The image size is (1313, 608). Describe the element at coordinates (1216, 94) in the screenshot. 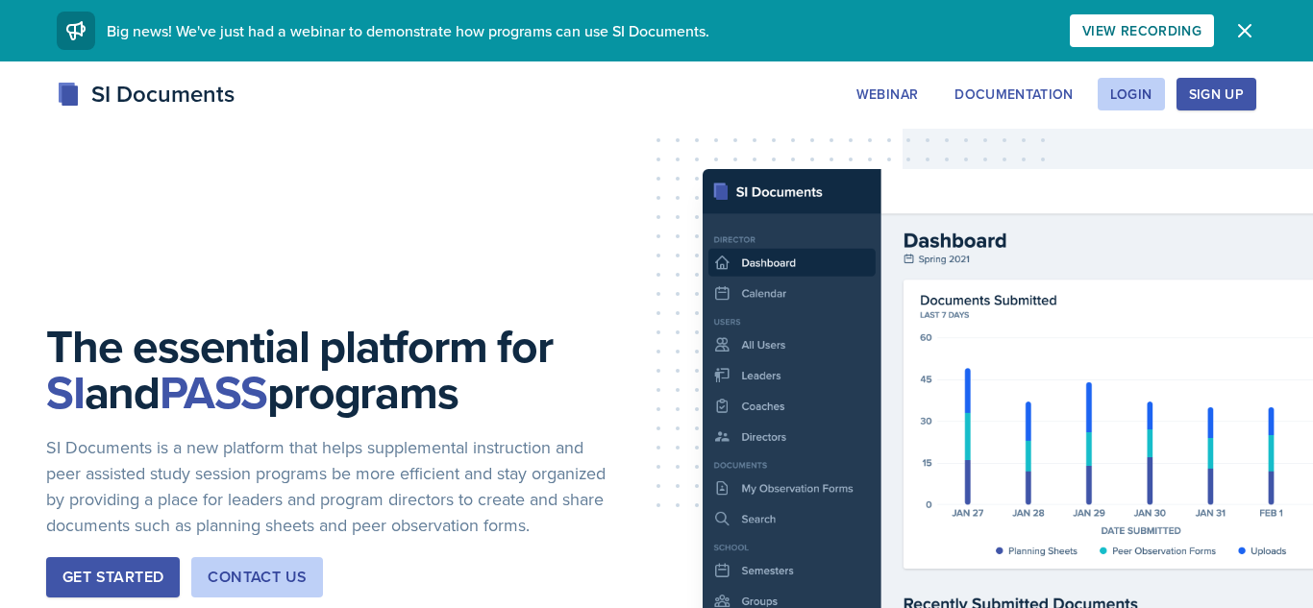

I see `button: Sign Up` at that location.